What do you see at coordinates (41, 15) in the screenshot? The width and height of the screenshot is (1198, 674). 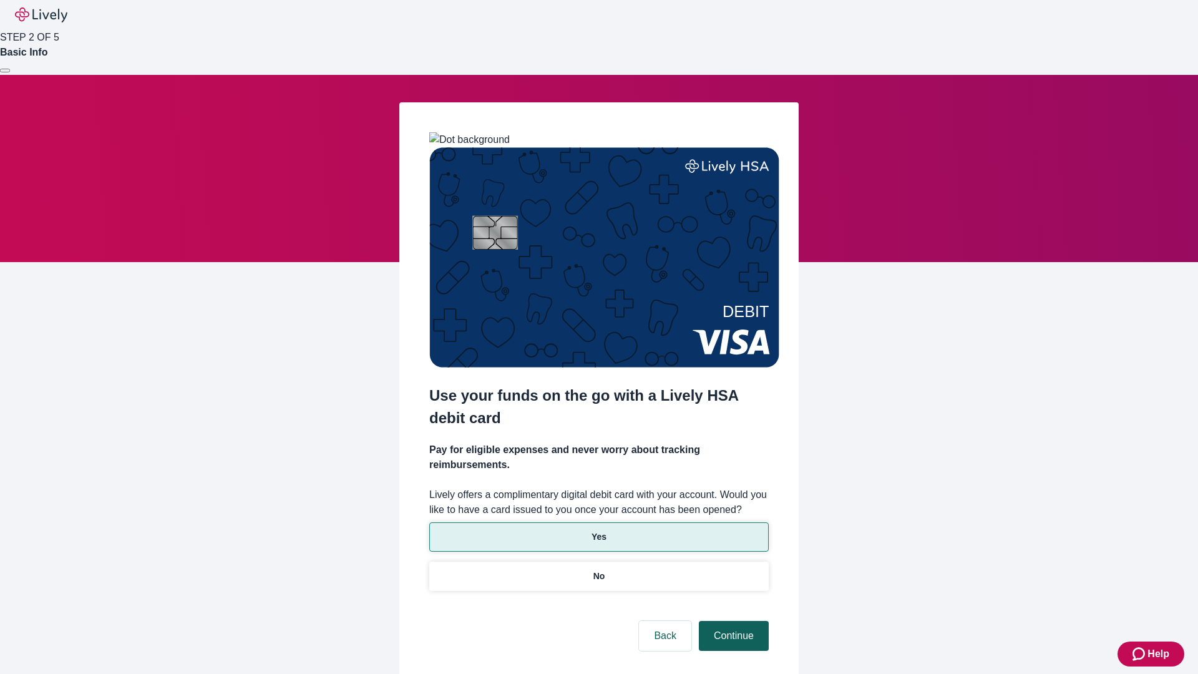 I see `img: Lively` at bounding box center [41, 15].